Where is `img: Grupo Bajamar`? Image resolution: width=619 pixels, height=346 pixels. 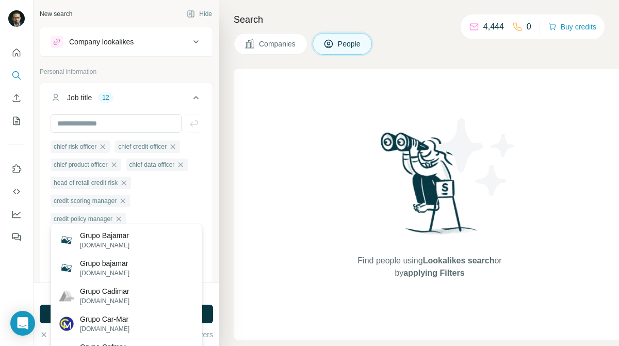
img: Grupo Bajamar is located at coordinates (67, 240).